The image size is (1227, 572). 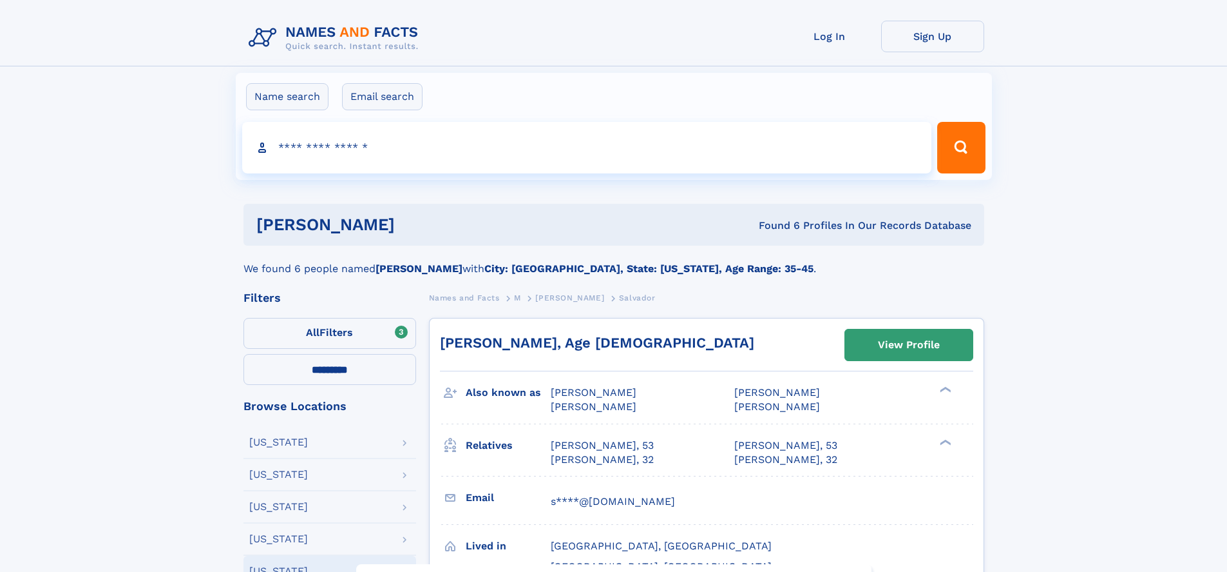 What do you see at coordinates (933, 36) in the screenshot?
I see `a: Sign Up` at bounding box center [933, 36].